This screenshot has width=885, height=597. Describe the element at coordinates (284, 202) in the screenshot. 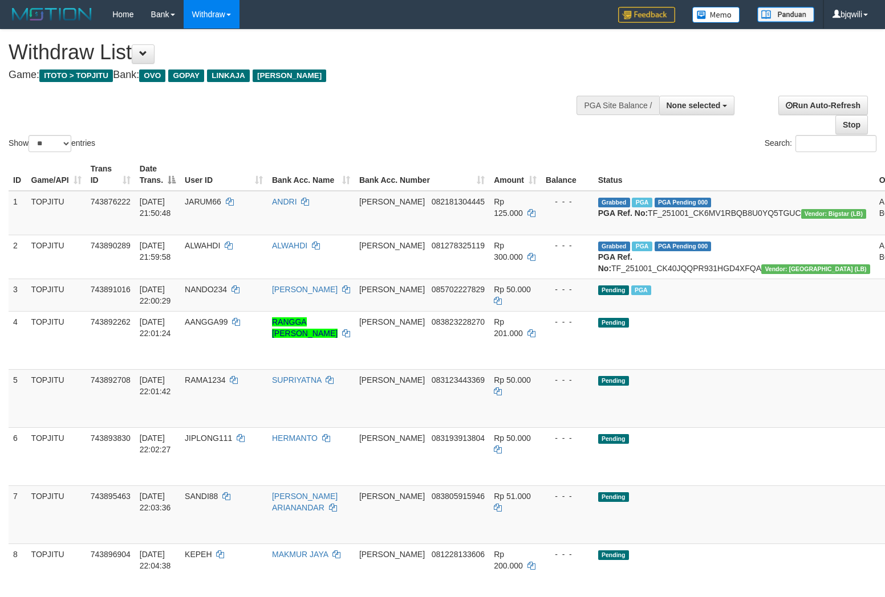

I see `a: ANDRI` at that location.